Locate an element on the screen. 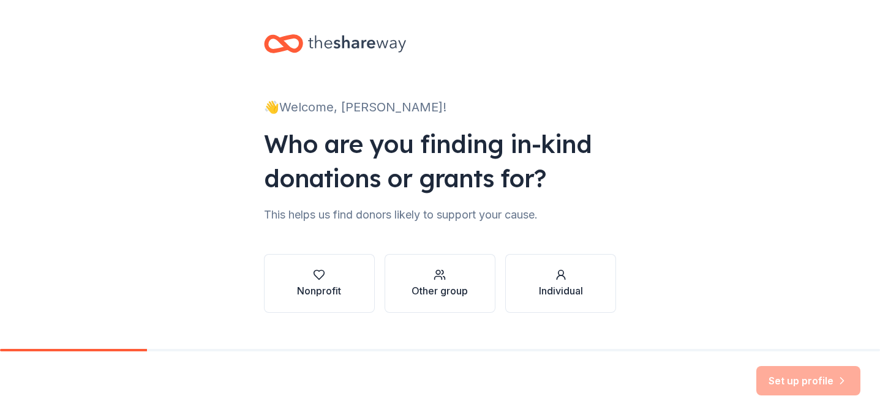 This screenshot has width=880, height=415. div: Who are you finding in-kind donations or grants for? is located at coordinates (440, 161).